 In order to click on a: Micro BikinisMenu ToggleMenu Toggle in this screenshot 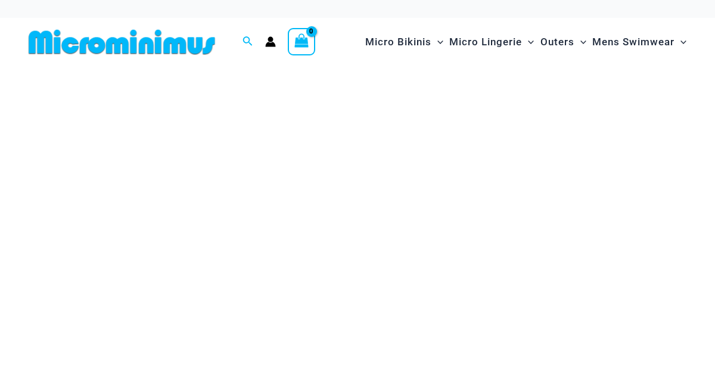, I will do `click(404, 42)`.